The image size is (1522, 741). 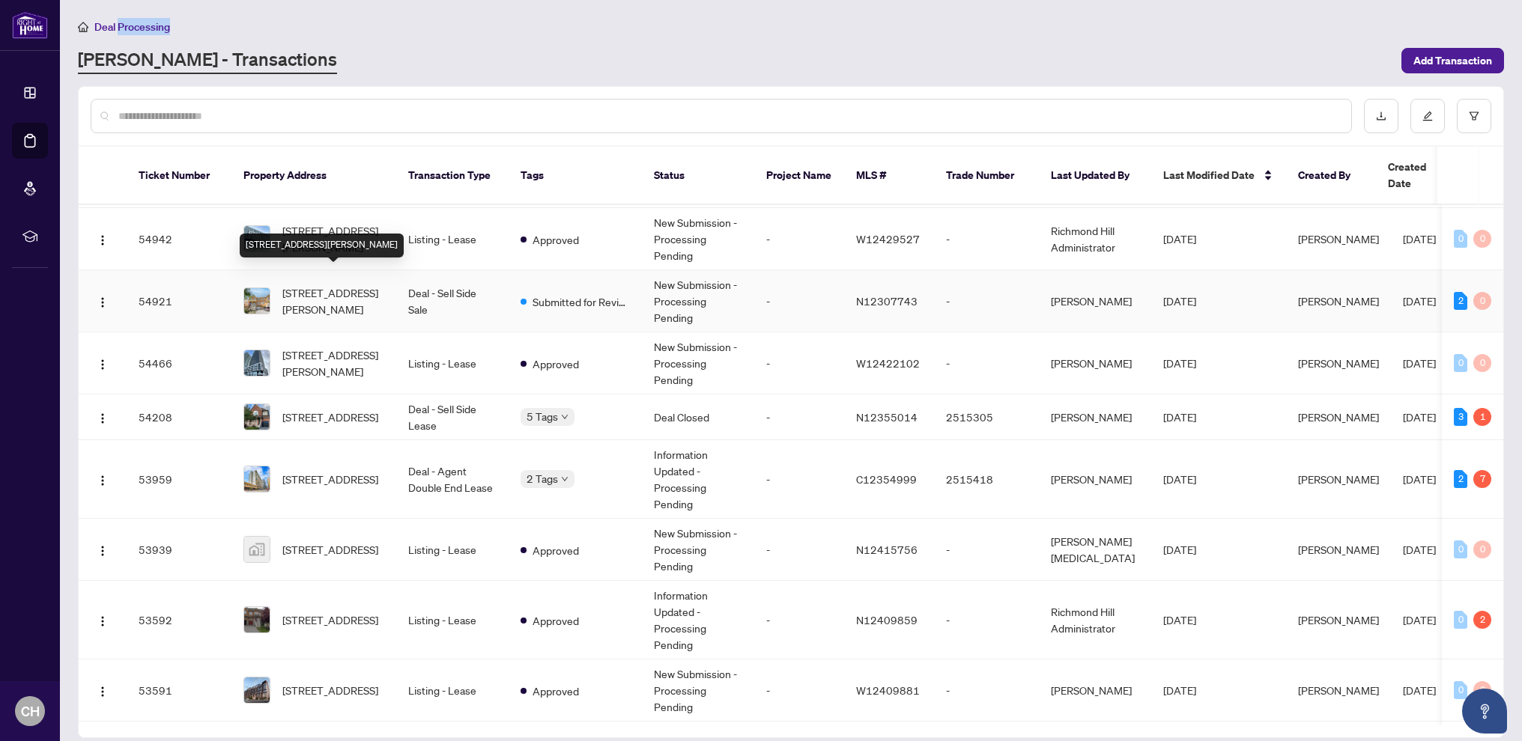 I want to click on div: 1, so click(x=1482, y=417).